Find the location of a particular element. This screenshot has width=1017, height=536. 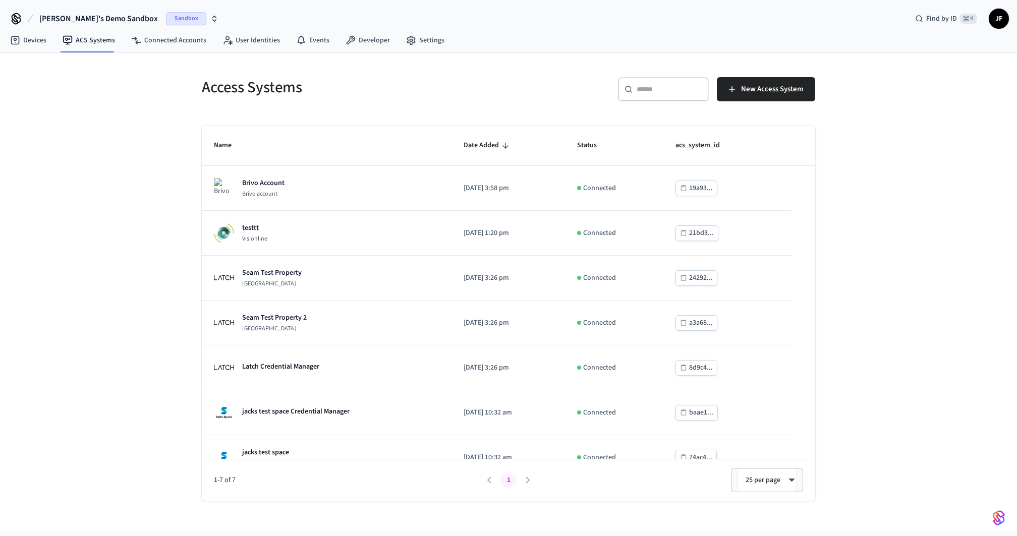

p: jacks test space Credential Manager is located at coordinates (296, 412).